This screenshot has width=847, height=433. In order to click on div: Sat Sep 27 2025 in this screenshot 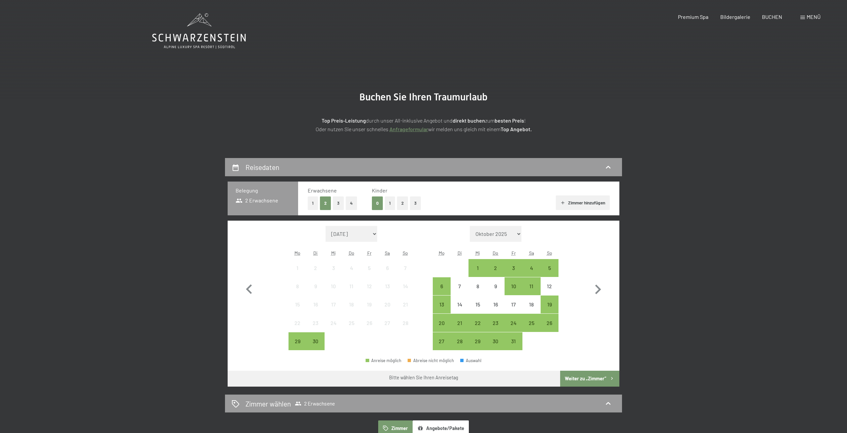, I will do `click(388, 322)`.